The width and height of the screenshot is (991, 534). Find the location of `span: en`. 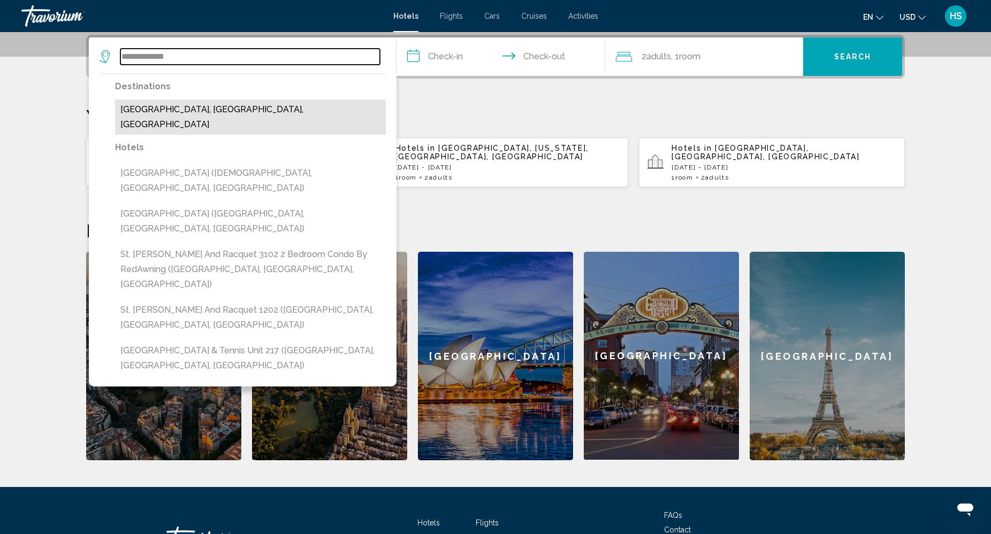

span: en is located at coordinates (868, 17).